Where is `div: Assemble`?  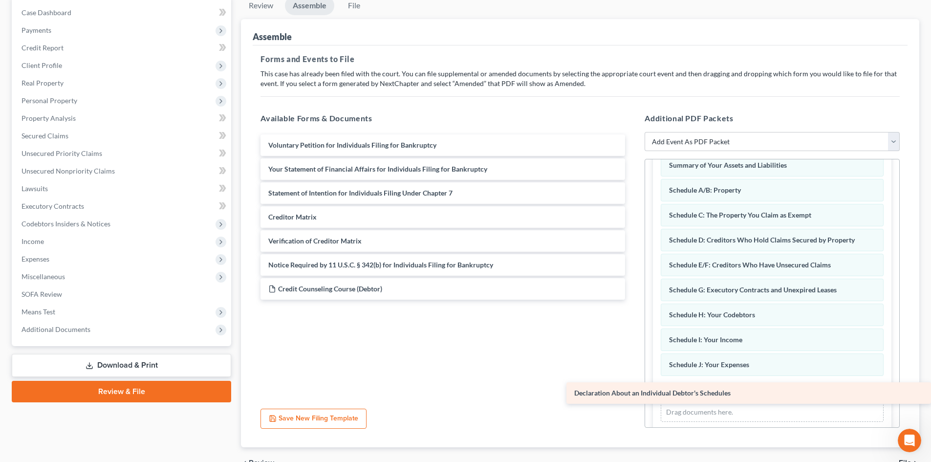 div: Assemble is located at coordinates (272, 37).